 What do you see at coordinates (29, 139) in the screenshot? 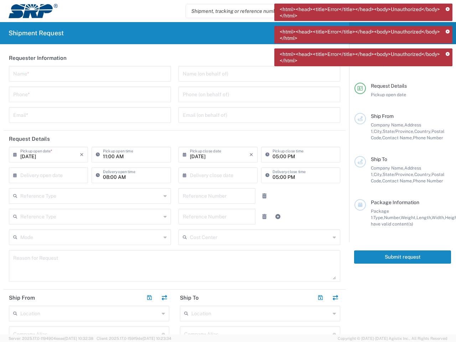
I see `h2: Request Details` at bounding box center [29, 139].